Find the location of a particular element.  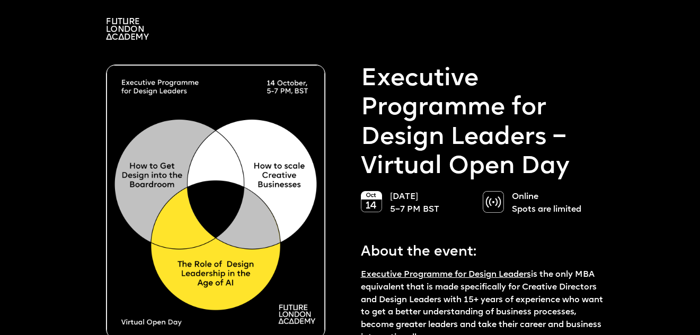

p: Online Spots are limited is located at coordinates (553, 204).